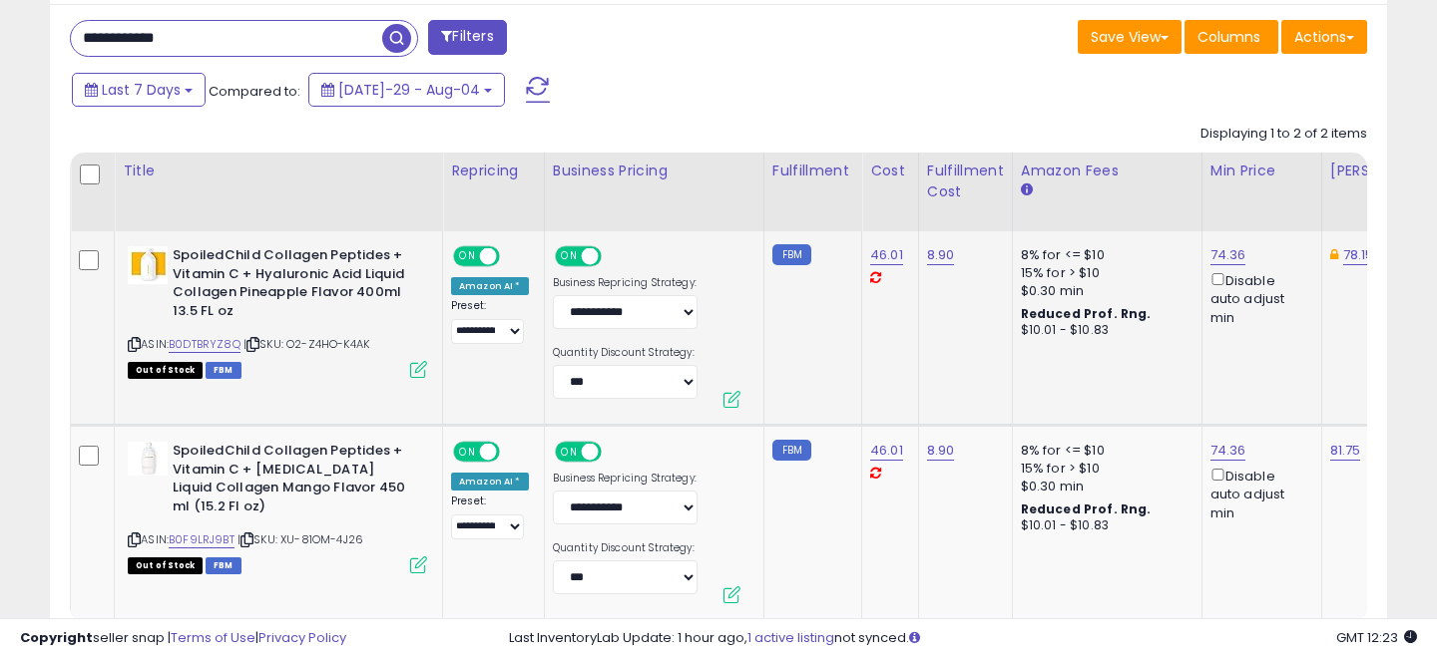 The height and width of the screenshot is (658, 1437). What do you see at coordinates (653, 171) in the screenshot?
I see `div: Business Pricing` at bounding box center [653, 171].